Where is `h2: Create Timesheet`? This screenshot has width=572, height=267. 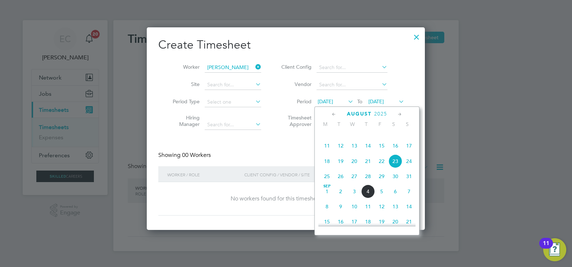 h2: Create Timesheet is located at coordinates (286, 45).